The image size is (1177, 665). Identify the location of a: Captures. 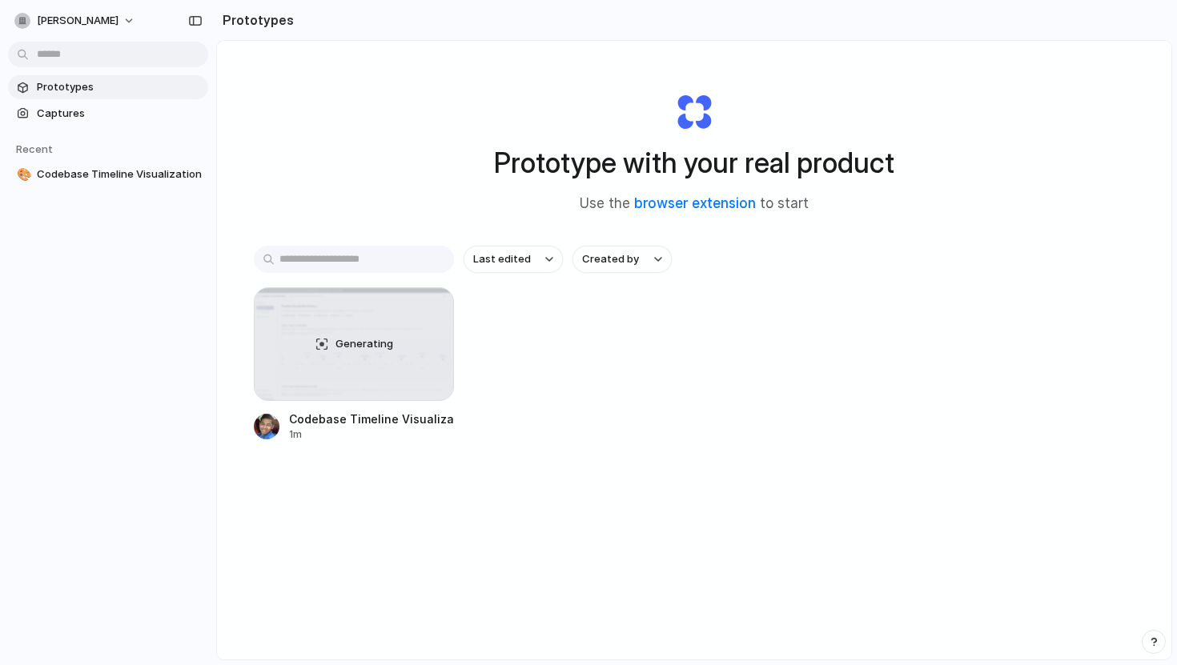
(108, 114).